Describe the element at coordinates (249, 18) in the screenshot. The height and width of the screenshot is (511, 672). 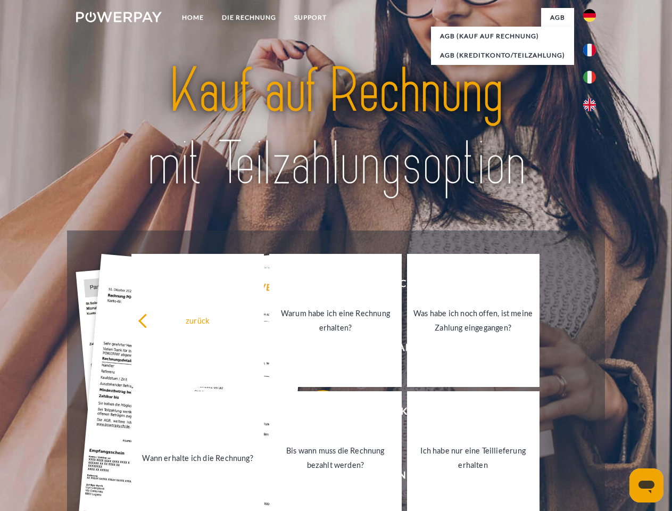
I see `a: DIE RECHNUNG` at that location.